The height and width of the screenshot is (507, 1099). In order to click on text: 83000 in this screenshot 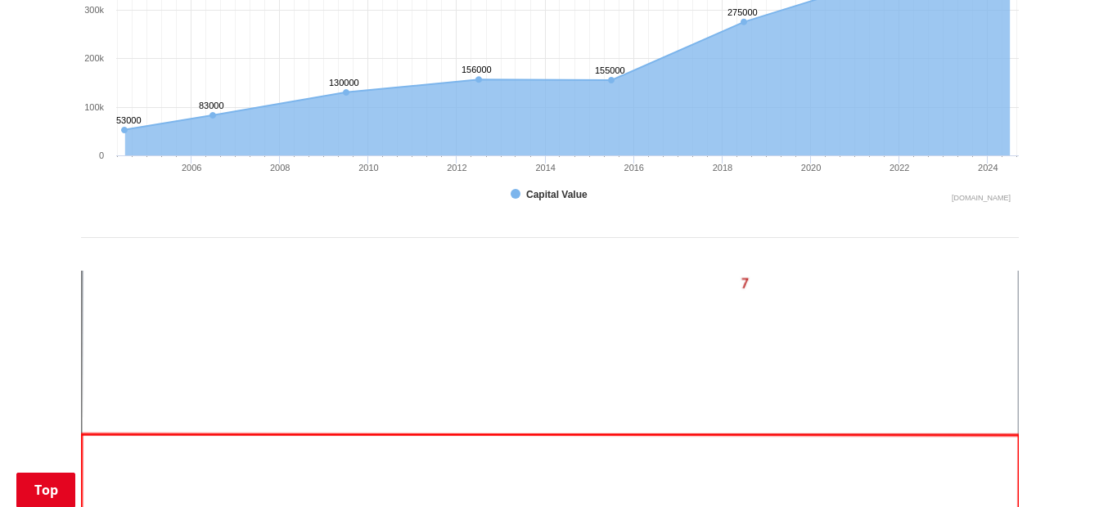, I will do `click(211, 106)`.